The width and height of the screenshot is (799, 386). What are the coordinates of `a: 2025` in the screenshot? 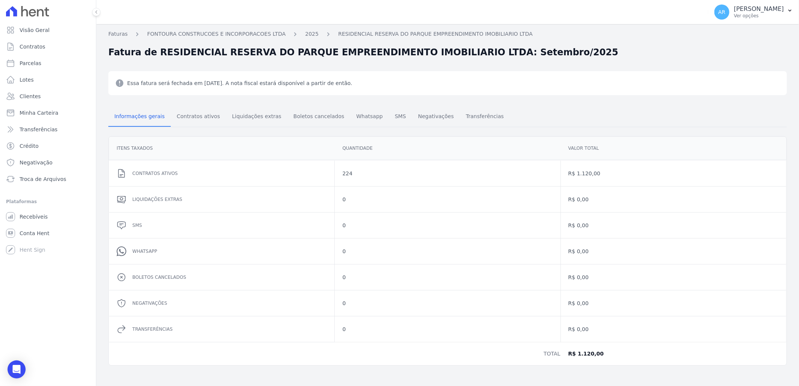 It's located at (312, 34).